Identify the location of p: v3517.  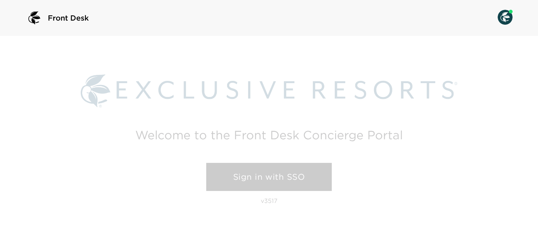
(269, 200).